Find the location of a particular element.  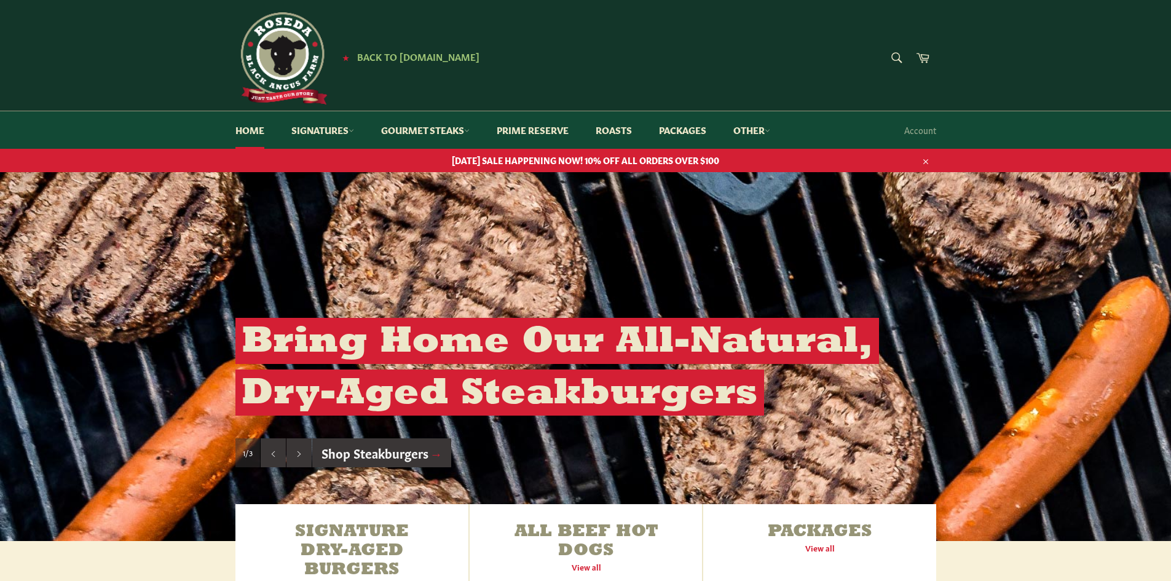

a: Account is located at coordinates (920, 130).